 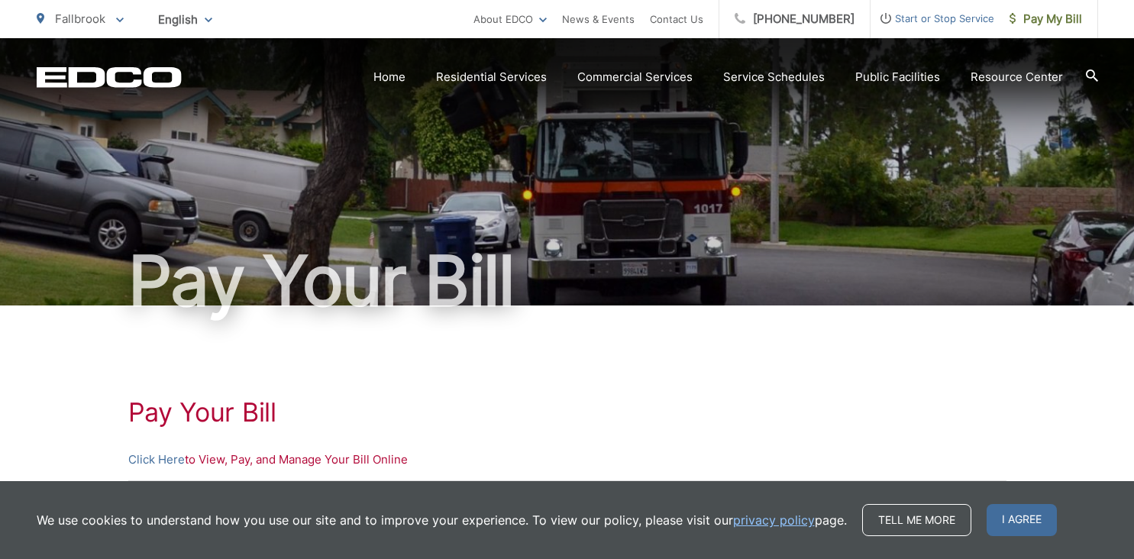 What do you see at coordinates (1017, 77) in the screenshot?
I see `a: Resource Center` at bounding box center [1017, 77].